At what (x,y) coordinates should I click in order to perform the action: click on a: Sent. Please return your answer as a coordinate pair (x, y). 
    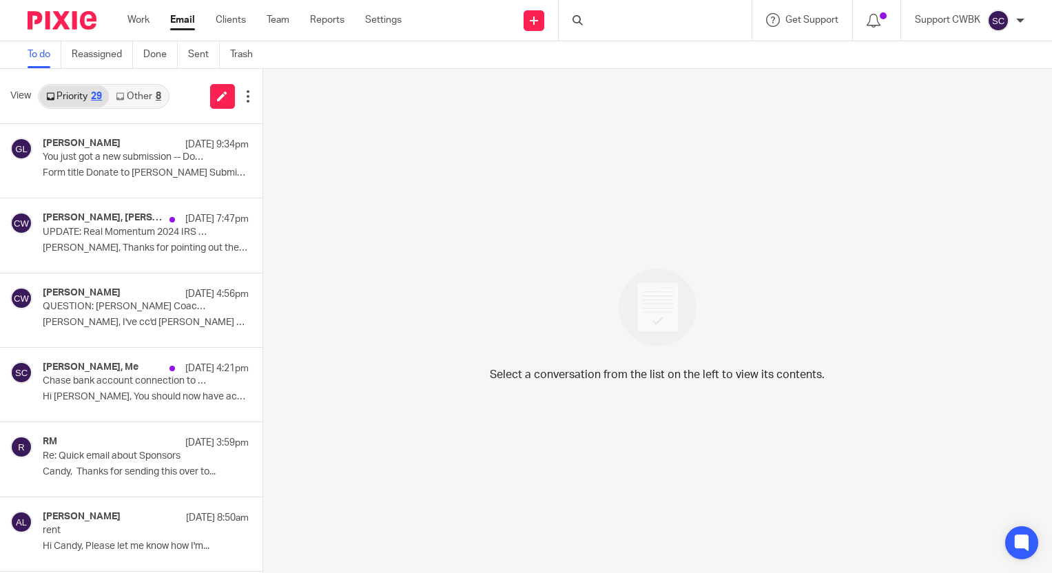
    Looking at the image, I should click on (204, 54).